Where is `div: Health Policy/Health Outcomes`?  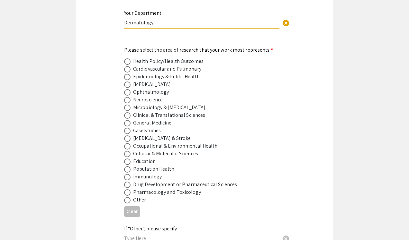 div: Health Policy/Health Outcomes is located at coordinates (168, 61).